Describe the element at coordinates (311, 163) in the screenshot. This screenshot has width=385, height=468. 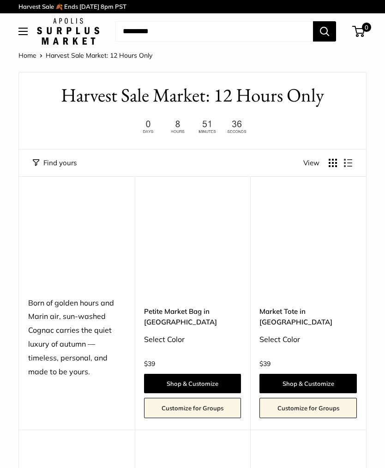
I see `span: View` at that location.